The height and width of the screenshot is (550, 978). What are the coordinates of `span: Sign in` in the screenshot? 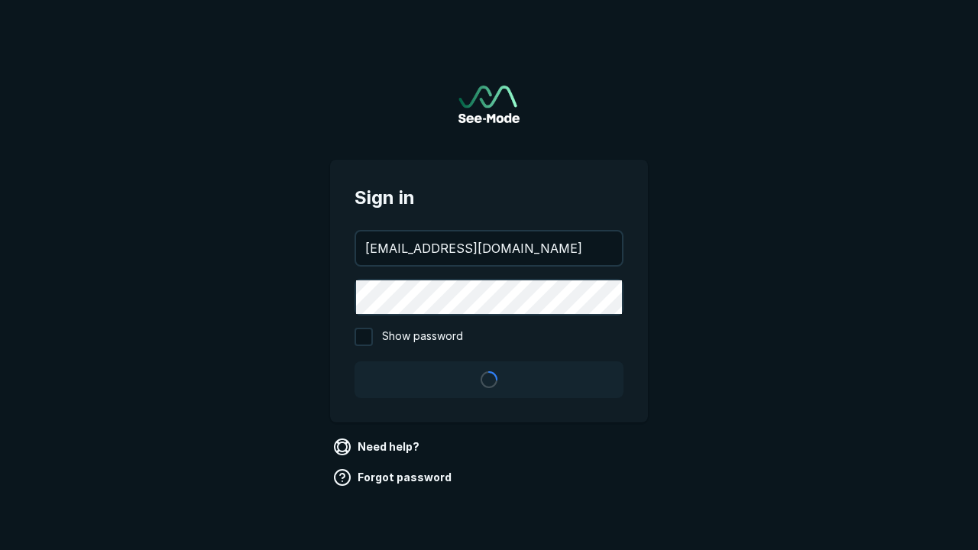 It's located at (489, 198).